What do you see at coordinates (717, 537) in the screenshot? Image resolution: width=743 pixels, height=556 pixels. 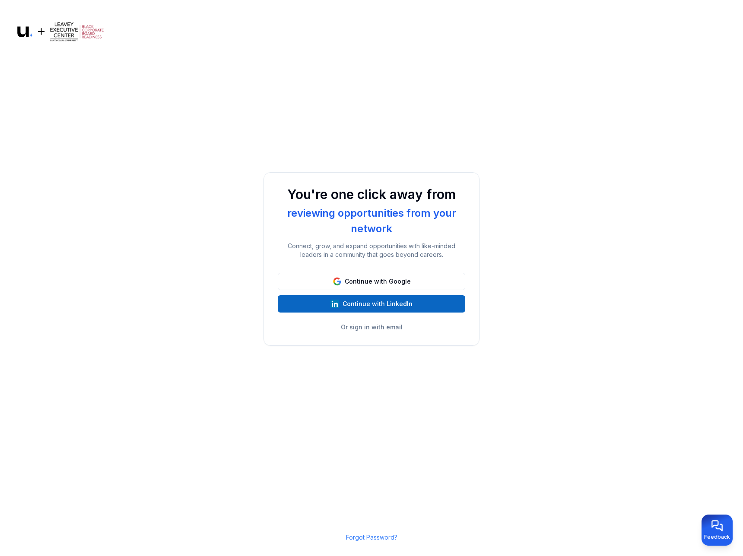 I see `span: Feedback` at bounding box center [717, 537].